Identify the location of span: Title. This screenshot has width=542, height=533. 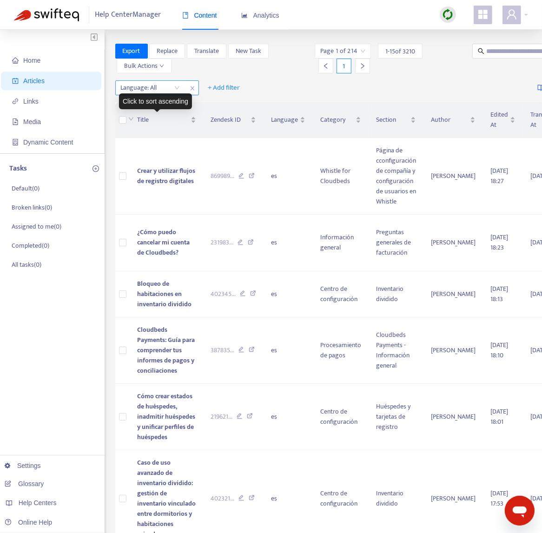
(163, 120).